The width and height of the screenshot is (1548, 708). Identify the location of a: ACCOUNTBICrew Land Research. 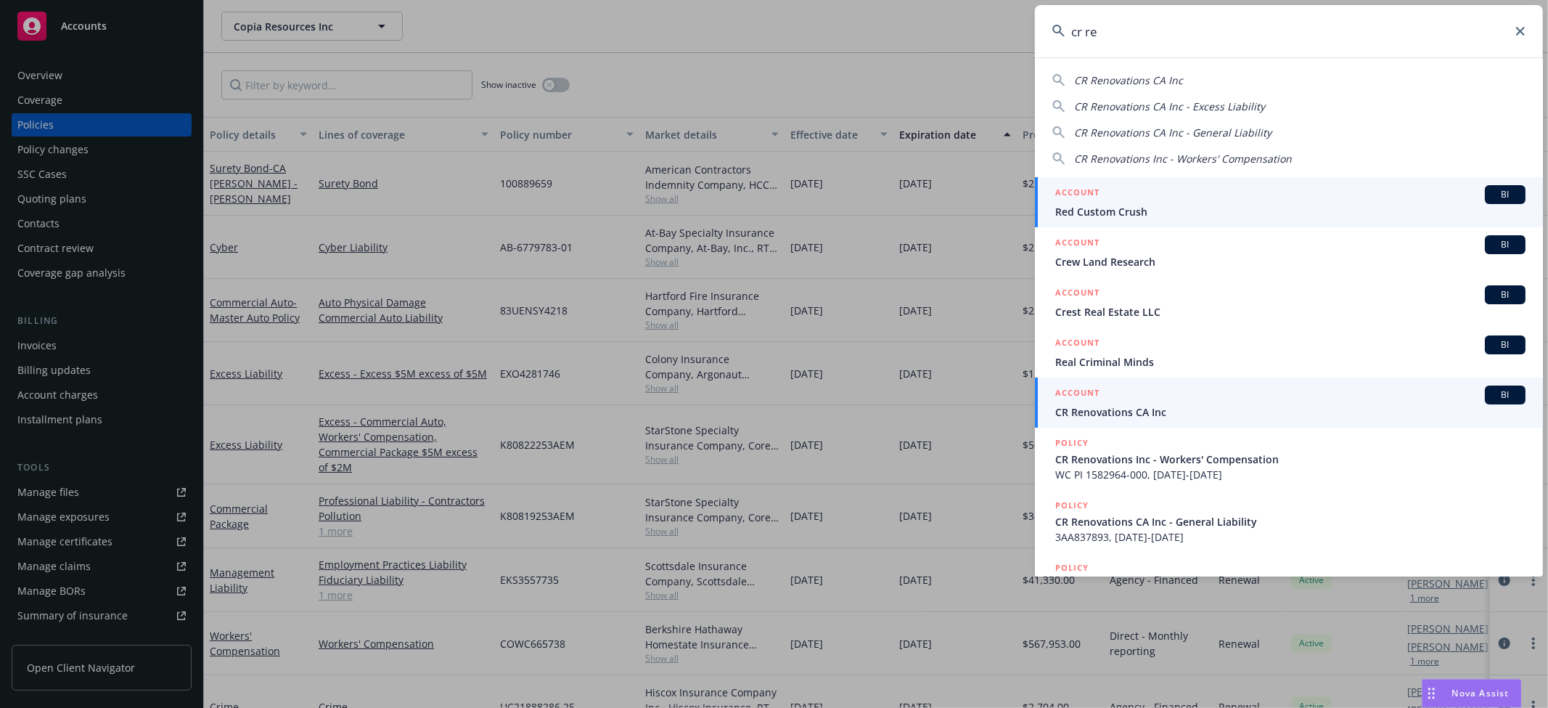
(1289, 252).